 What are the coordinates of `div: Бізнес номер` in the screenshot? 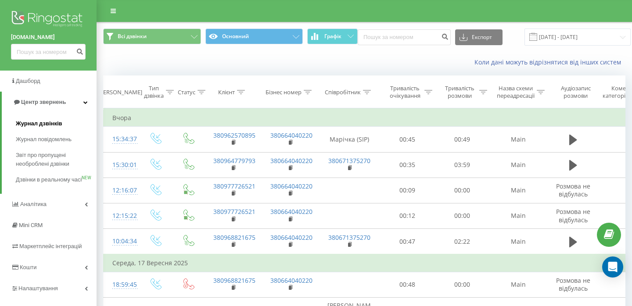 It's located at (284, 92).